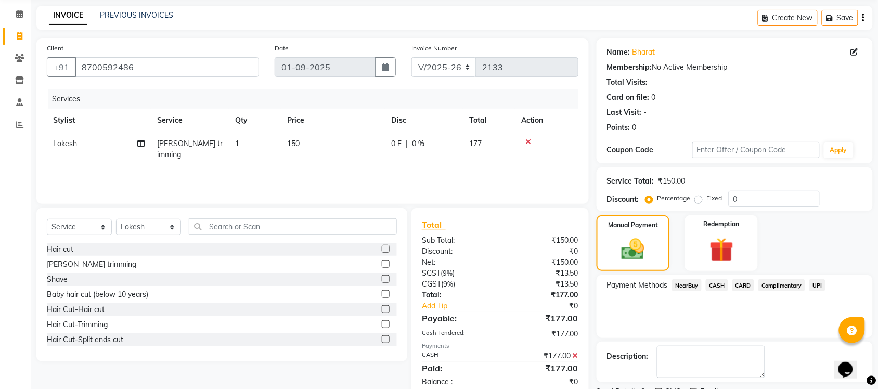 The height and width of the screenshot is (389, 878). Describe the element at coordinates (281, 48) in the screenshot. I see `label: Date` at that location.